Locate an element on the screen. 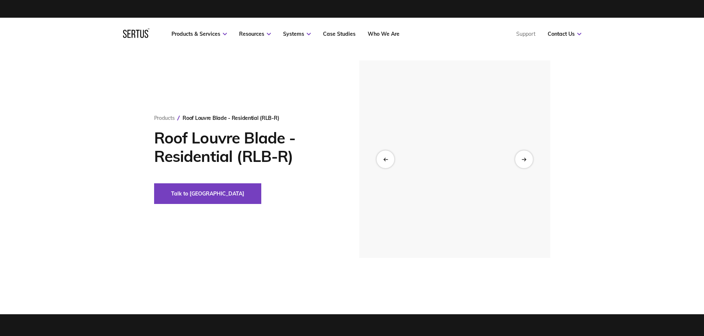 The image size is (704, 336). a: Resources is located at coordinates (255, 34).